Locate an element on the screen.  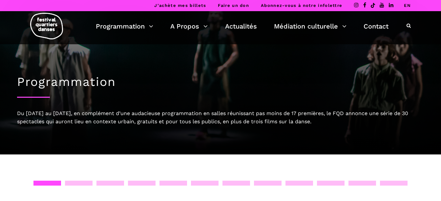
a: EN is located at coordinates (407, 5).